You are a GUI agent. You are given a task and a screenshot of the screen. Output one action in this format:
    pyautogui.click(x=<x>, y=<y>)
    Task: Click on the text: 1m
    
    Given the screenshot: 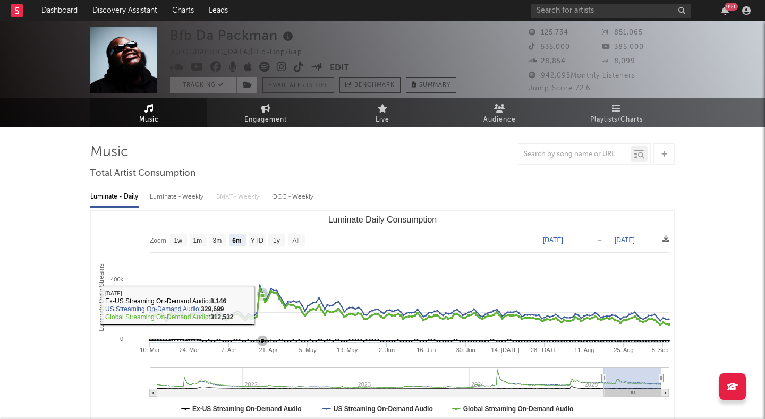 What is the action you would take?
    pyautogui.click(x=198, y=241)
    